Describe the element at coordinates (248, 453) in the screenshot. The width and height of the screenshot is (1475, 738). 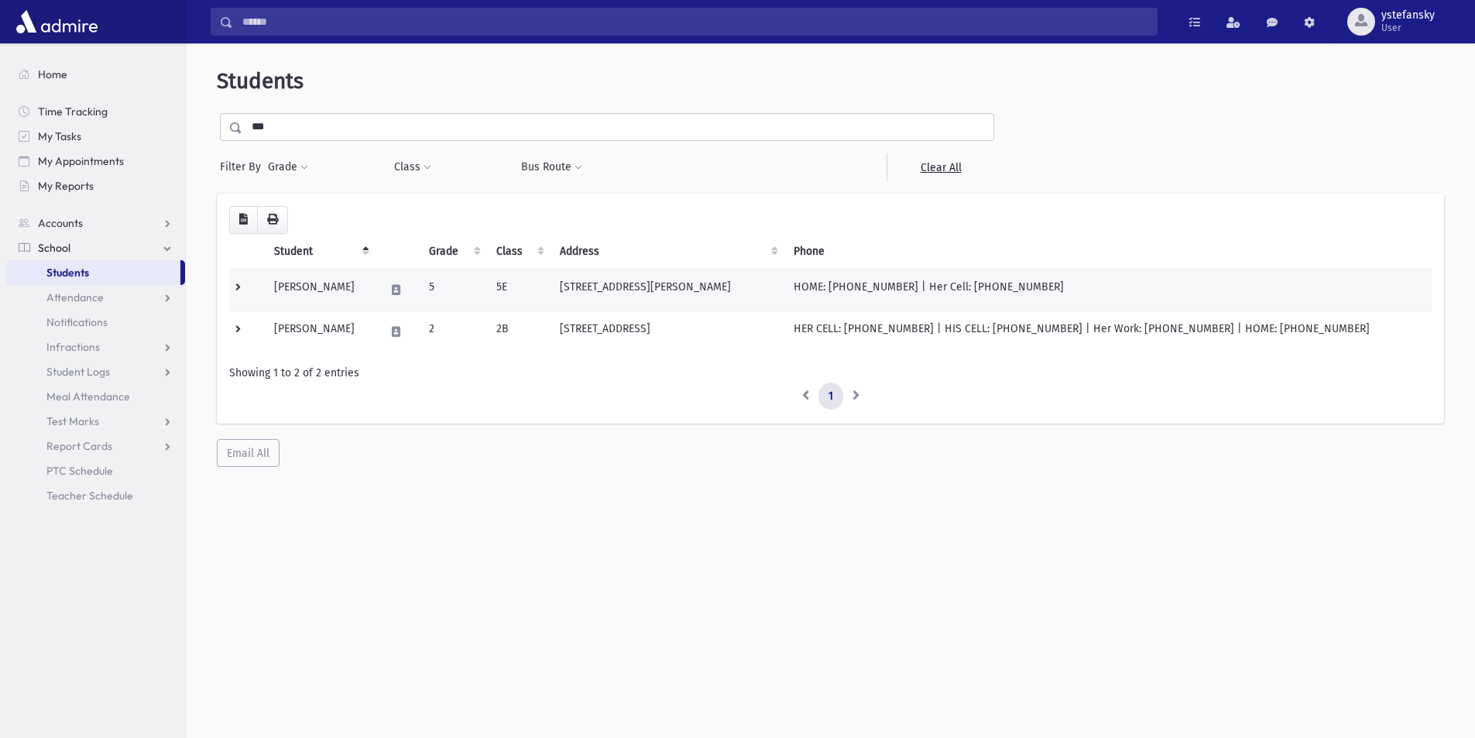
I see `button: Email All` at that location.